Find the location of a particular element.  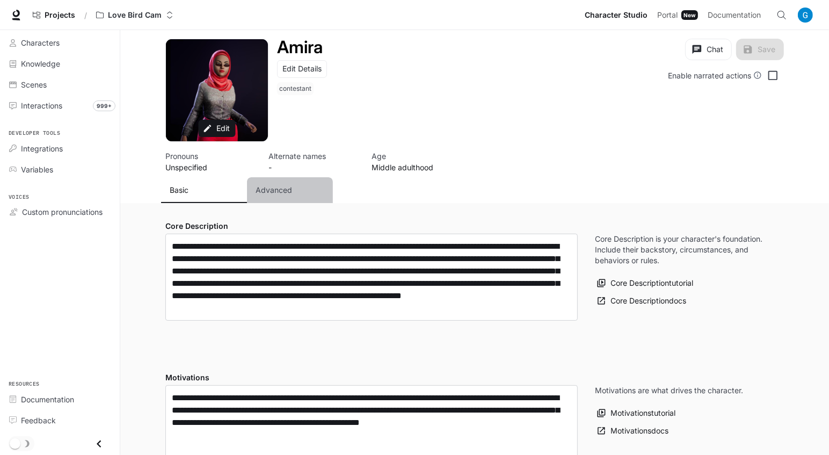

span: Characters is located at coordinates (40, 42).